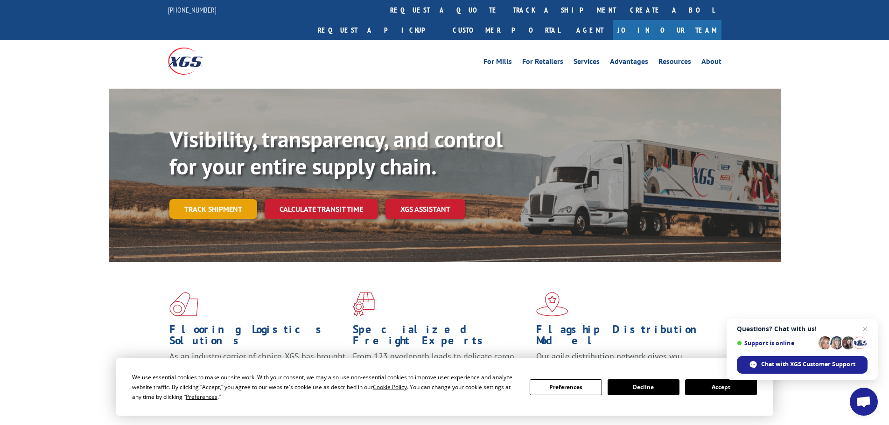 The image size is (889, 425). Describe the element at coordinates (590, 30) in the screenshot. I see `a: Agent` at that location.